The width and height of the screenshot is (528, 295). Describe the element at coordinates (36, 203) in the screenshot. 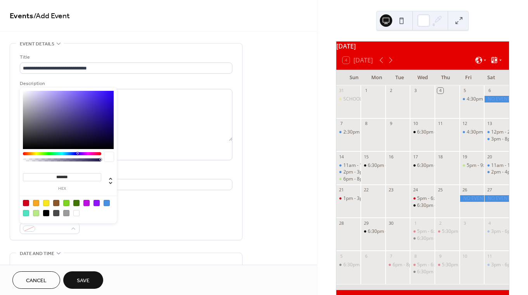

I see `div: #F5A623` at that location.